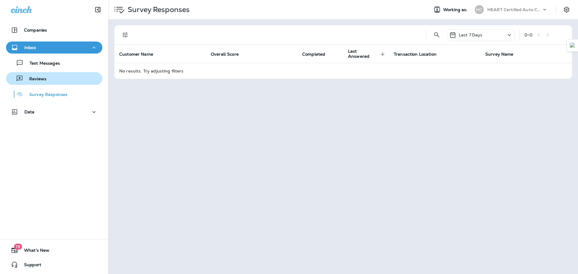 The width and height of the screenshot is (578, 274). What do you see at coordinates (54, 48) in the screenshot?
I see `button: Inbox` at bounding box center [54, 48].